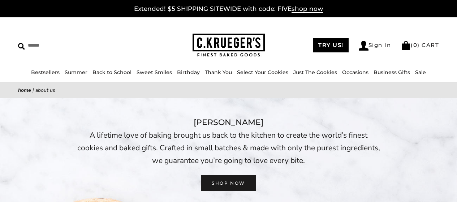  Describe the element at coordinates (228, 183) in the screenshot. I see `a: SHOP NOW` at that location.